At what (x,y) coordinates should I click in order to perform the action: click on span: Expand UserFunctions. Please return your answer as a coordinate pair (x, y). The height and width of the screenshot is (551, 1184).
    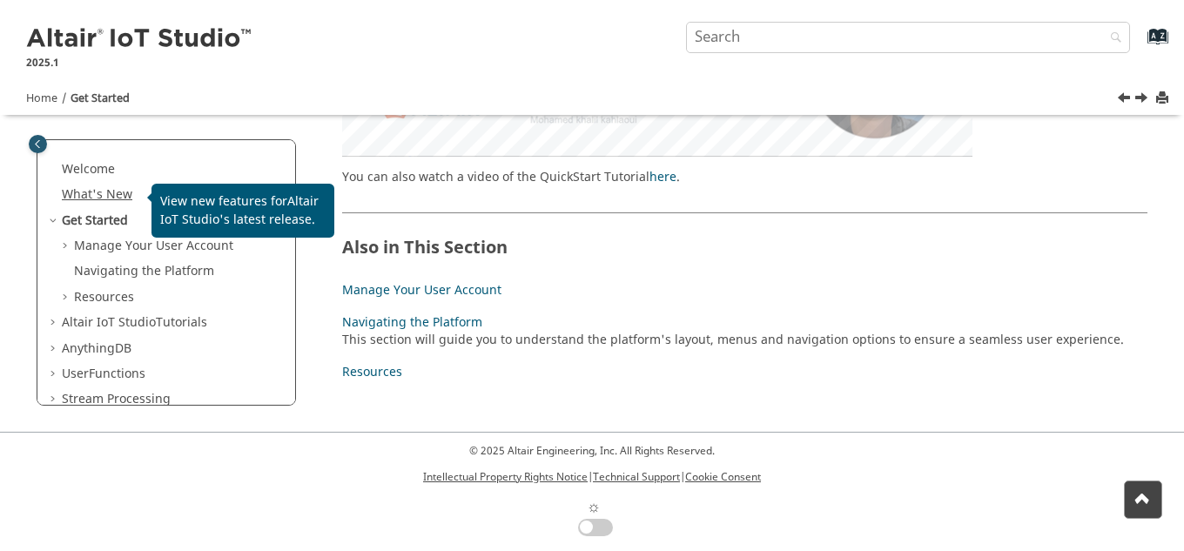
    Looking at the image, I should click on (55, 374).